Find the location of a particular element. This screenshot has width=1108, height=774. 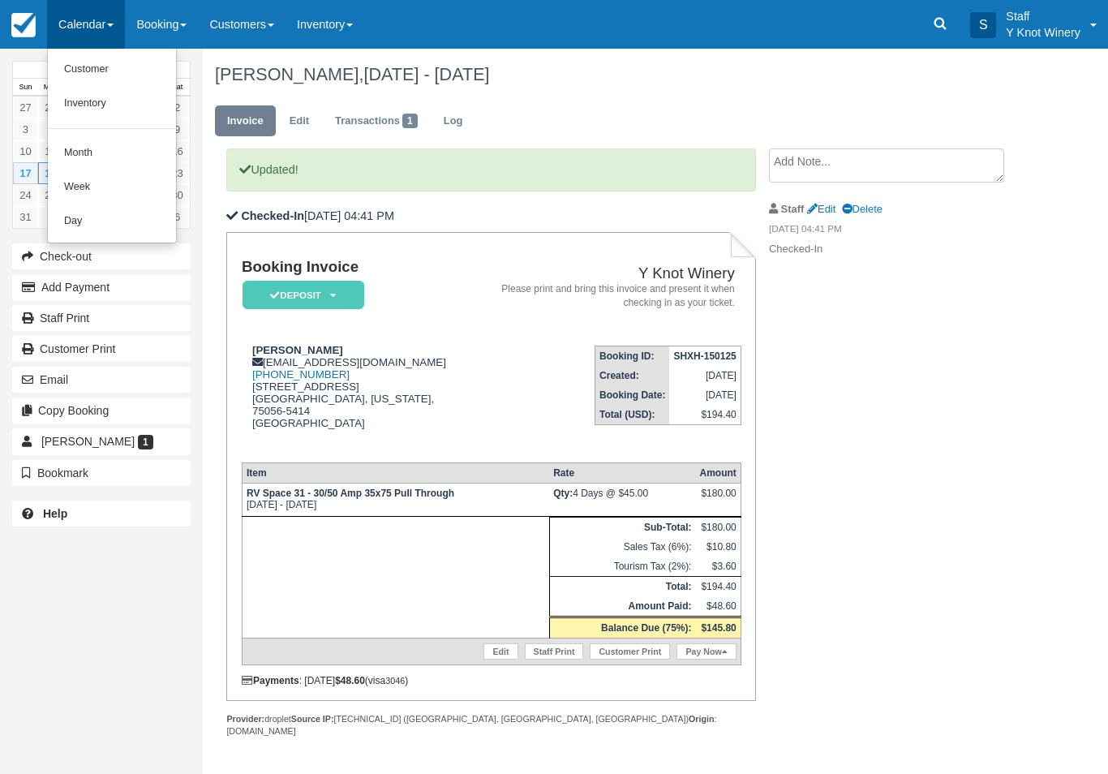

a: Month is located at coordinates (112, 153).